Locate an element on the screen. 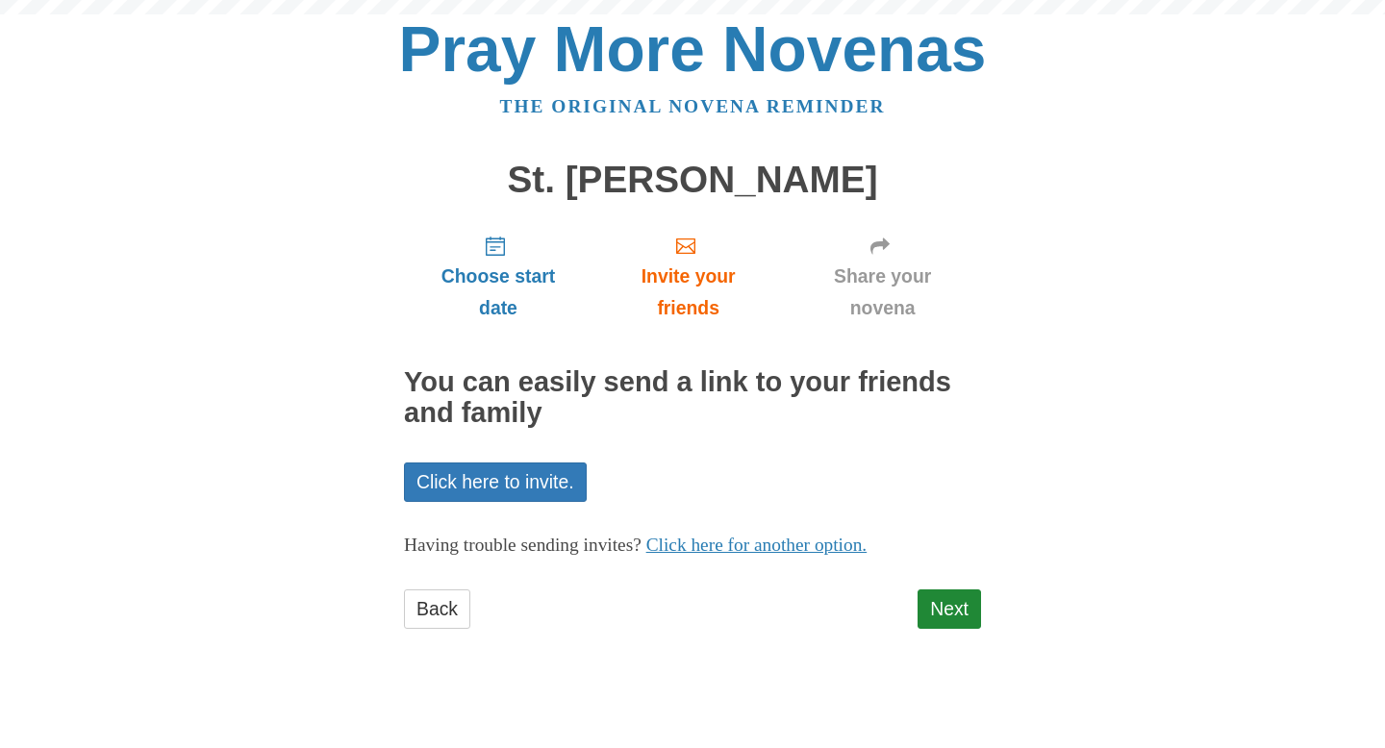 This screenshot has height=748, width=1385. a: Click here for another option. is located at coordinates (757, 545).